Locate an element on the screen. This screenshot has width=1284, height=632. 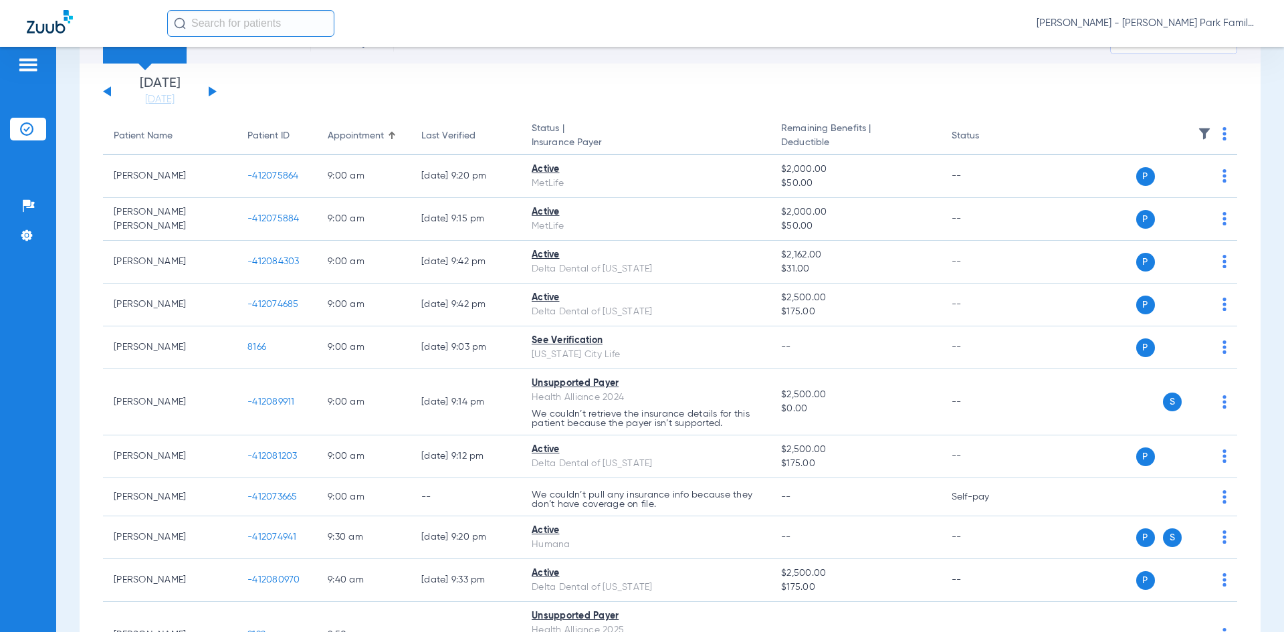
span: $31.00 is located at coordinates (855, 269).